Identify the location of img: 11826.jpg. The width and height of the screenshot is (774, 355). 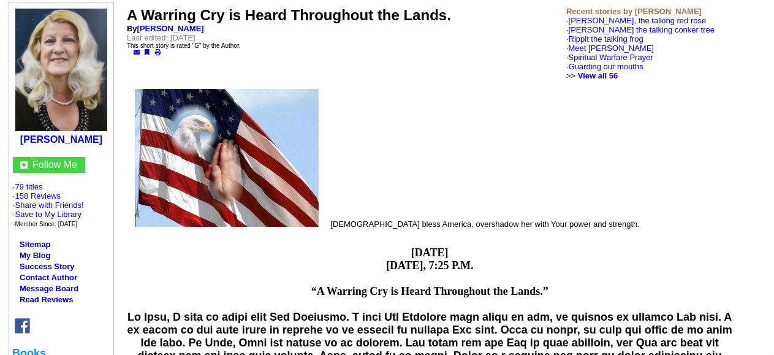
(61, 70).